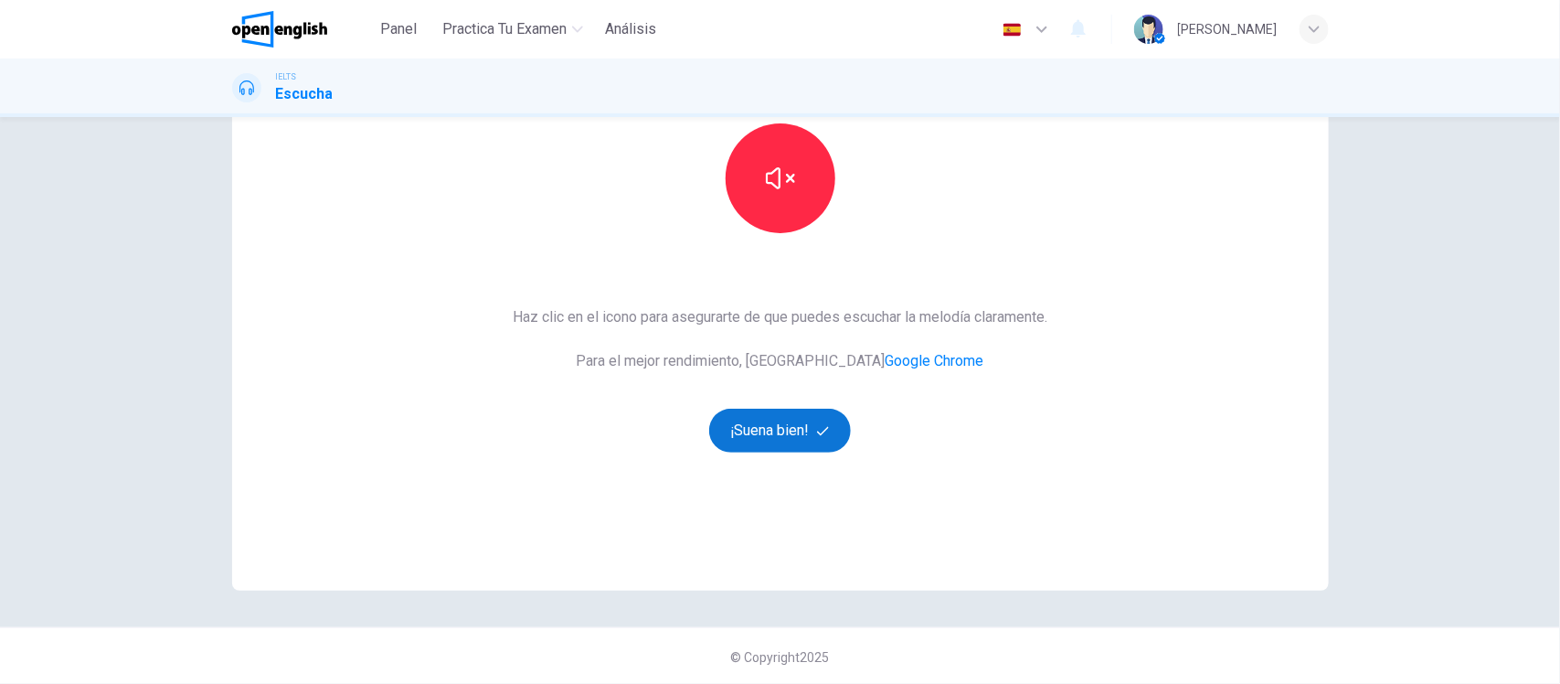  I want to click on img: Profile picture, so click(1149, 29).